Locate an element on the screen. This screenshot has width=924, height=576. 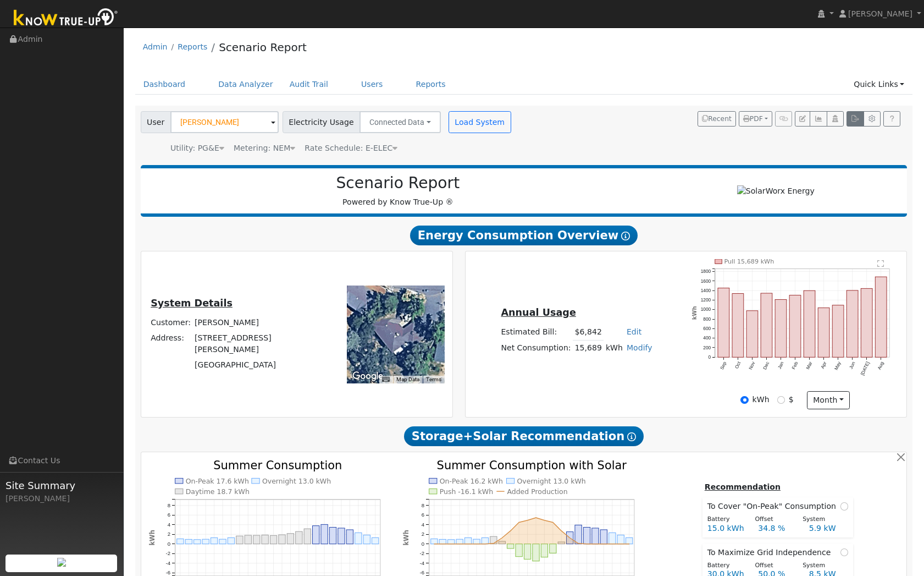
button: Export Interval Data is located at coordinates (855, 119).